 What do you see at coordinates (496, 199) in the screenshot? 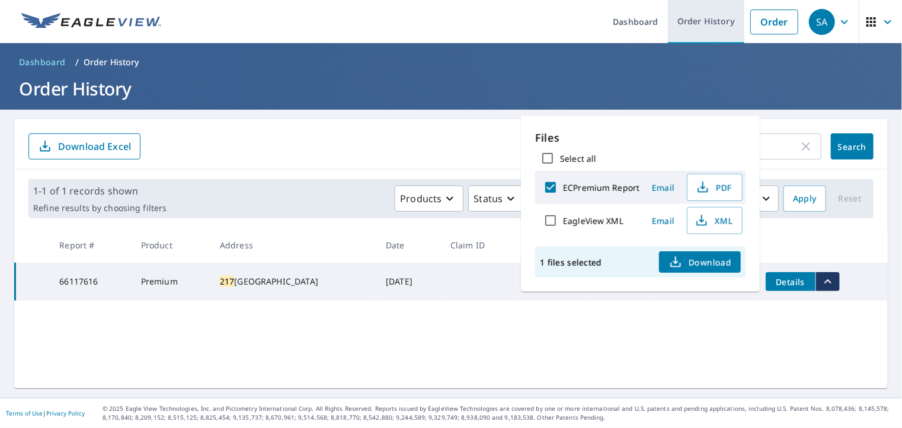
I see `button: Status` at bounding box center [496, 199].